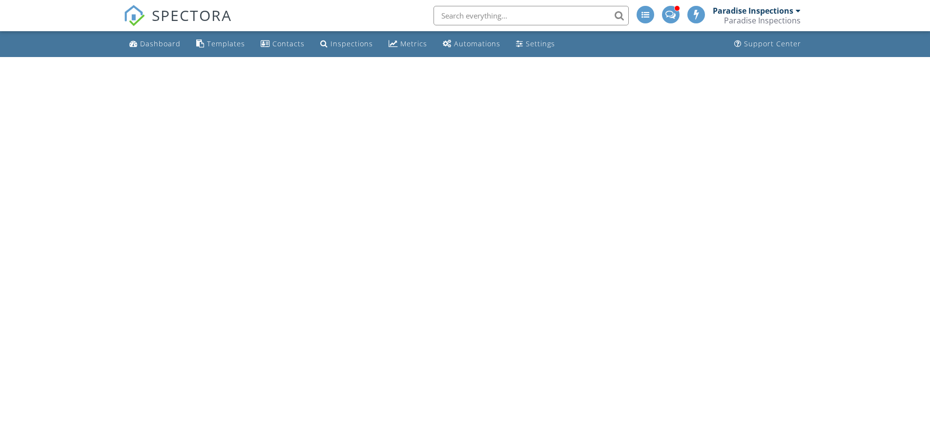 The width and height of the screenshot is (930, 448). Describe the element at coordinates (178, 23) in the screenshot. I see `a: SPECTORA` at that location.